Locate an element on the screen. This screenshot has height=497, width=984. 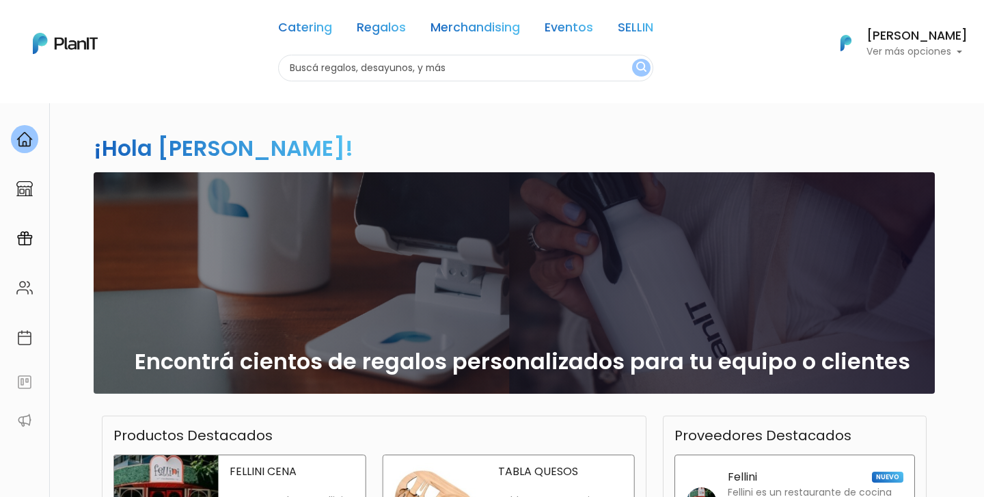
img: search_button-432b6d5273f82d61273b3651a40e1bd1b912527efae98b1b7a1b2c0702e16a8d.svg is located at coordinates (641, 68).